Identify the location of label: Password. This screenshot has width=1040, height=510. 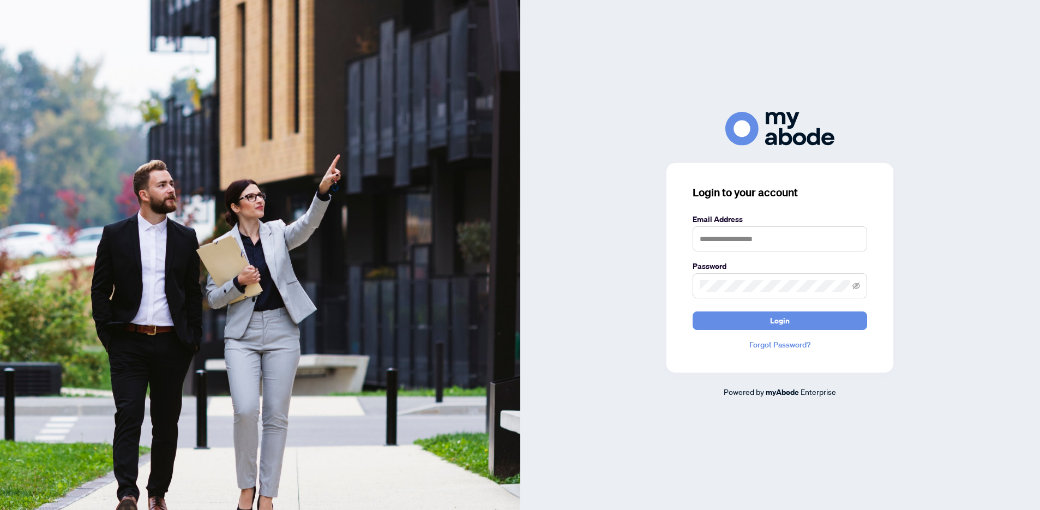
(780, 266).